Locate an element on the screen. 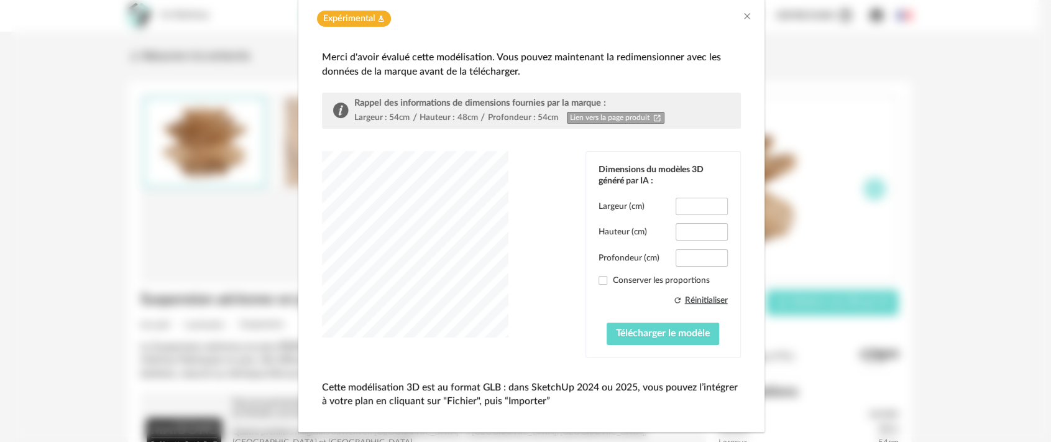 The height and width of the screenshot is (442, 1051). label: Largeur (cm) is located at coordinates (622, 206).